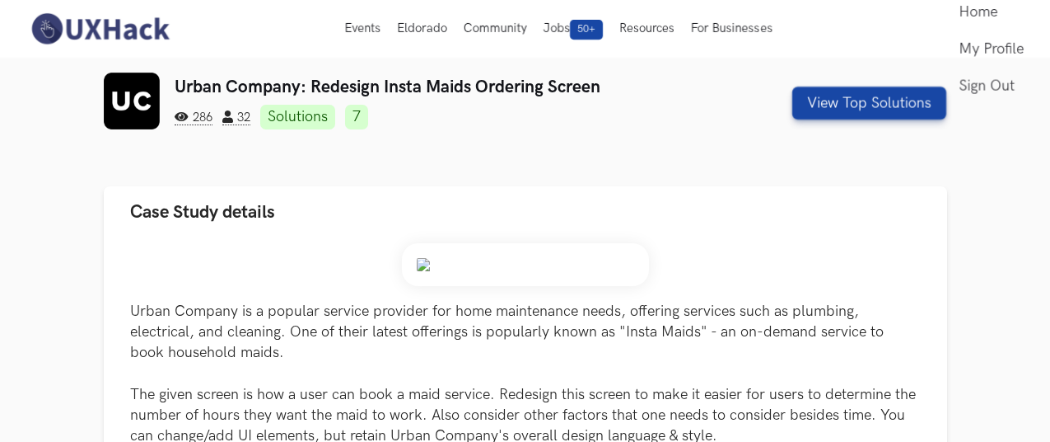 This screenshot has width=1050, height=442. I want to click on h3: Urban Company: Redesign Insta Maids Ordering Screen, so click(453, 87).